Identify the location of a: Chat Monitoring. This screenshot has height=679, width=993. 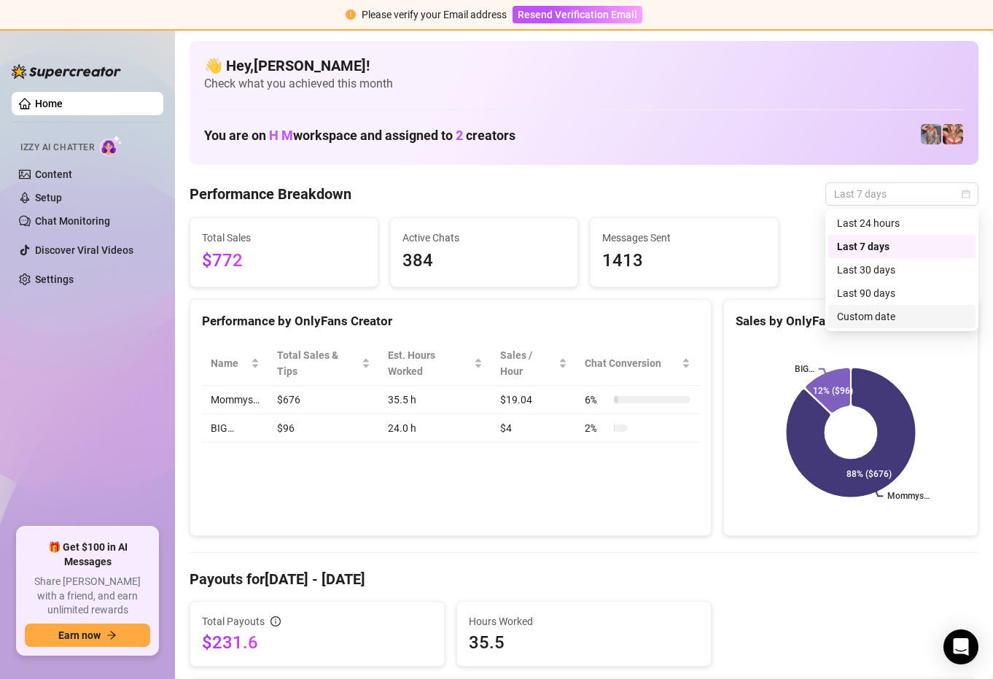
(72, 221).